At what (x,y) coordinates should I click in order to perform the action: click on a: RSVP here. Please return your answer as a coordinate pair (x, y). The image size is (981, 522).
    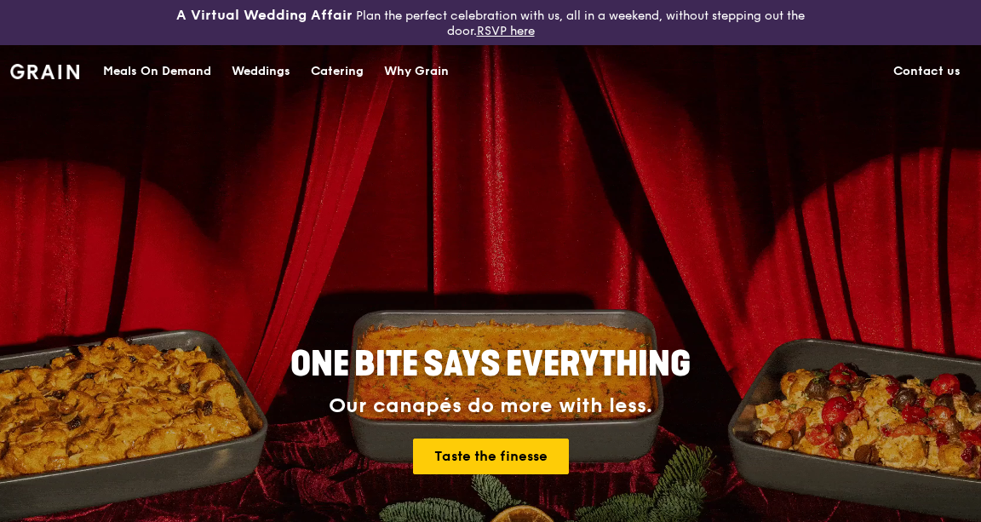
    Looking at the image, I should click on (506, 31).